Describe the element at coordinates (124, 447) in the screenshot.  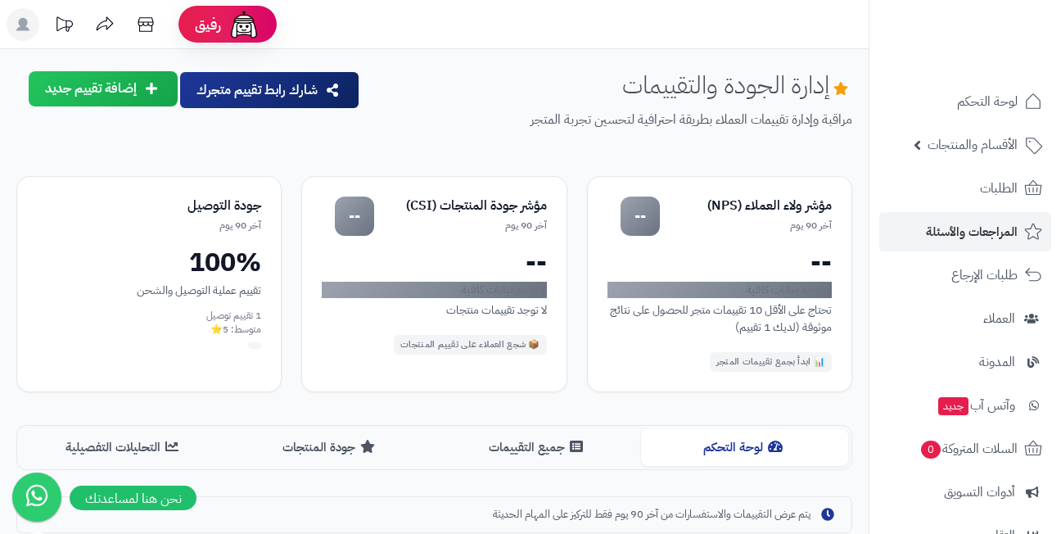
I see `button: التحليلات التفصيلية` at that location.